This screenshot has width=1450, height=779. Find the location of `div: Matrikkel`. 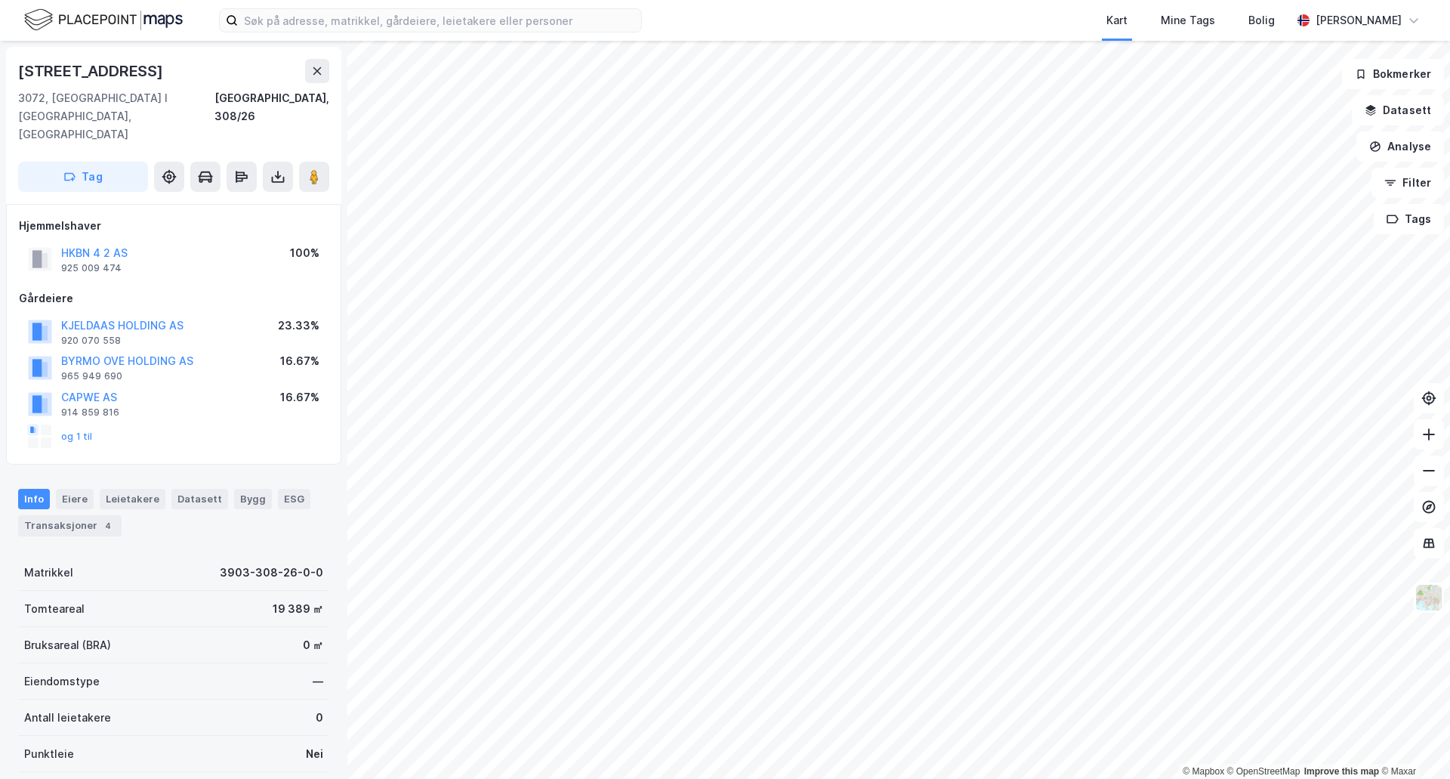

div: Matrikkel is located at coordinates (48, 573).